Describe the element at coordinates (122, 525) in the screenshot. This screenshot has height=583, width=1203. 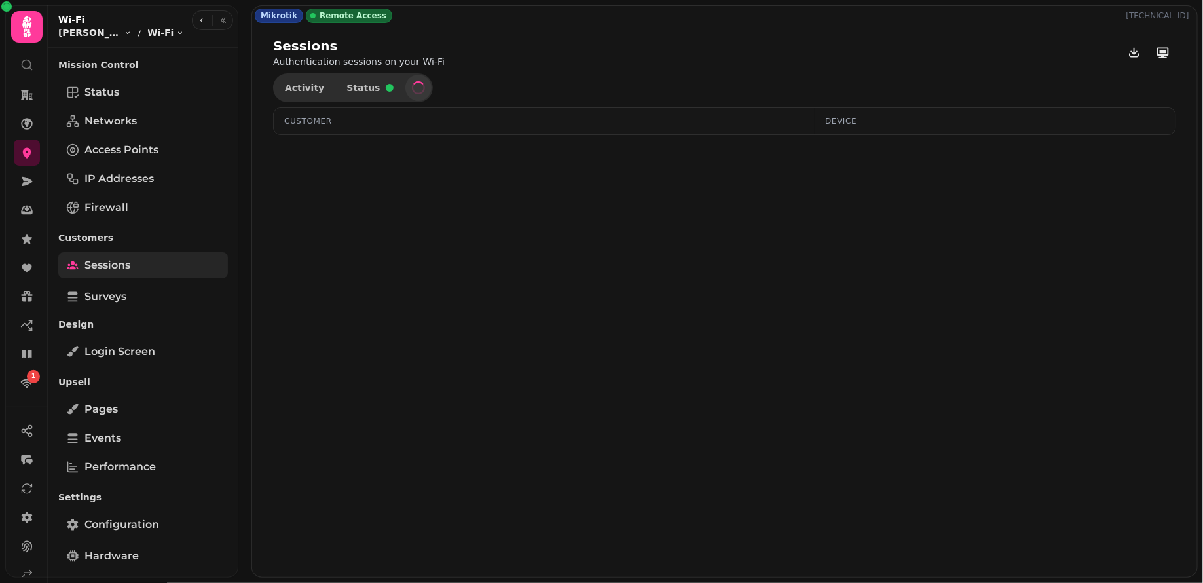
I see `span: Configuration` at that location.